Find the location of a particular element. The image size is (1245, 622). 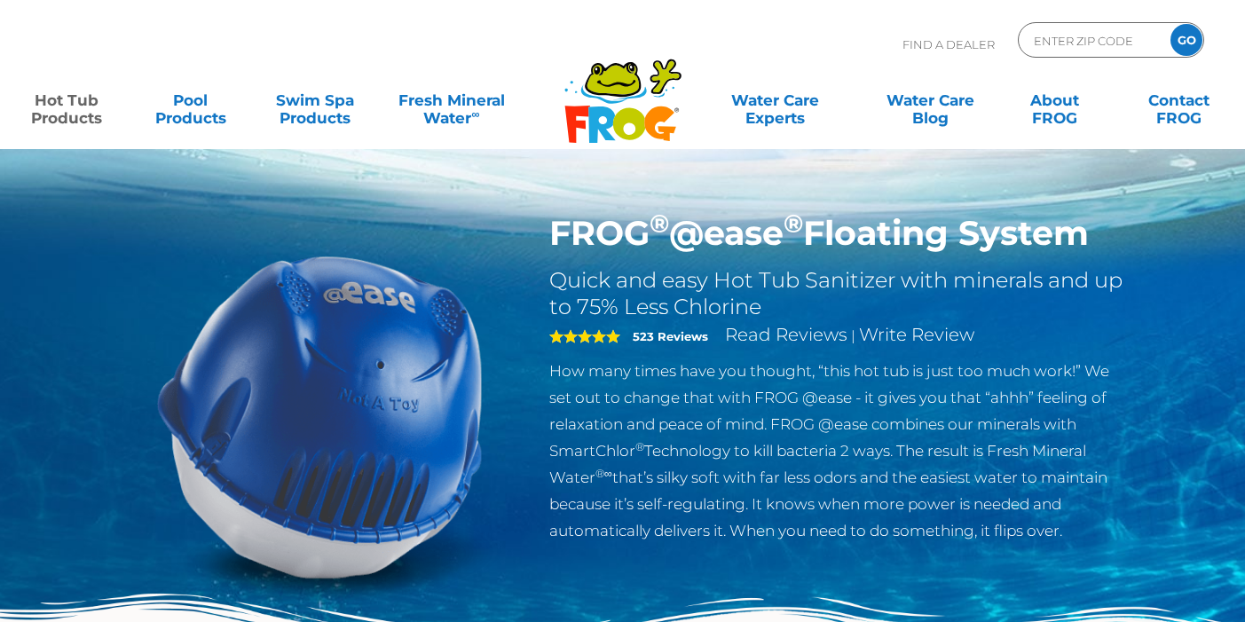

a: Water CareBlog is located at coordinates (930, 100).